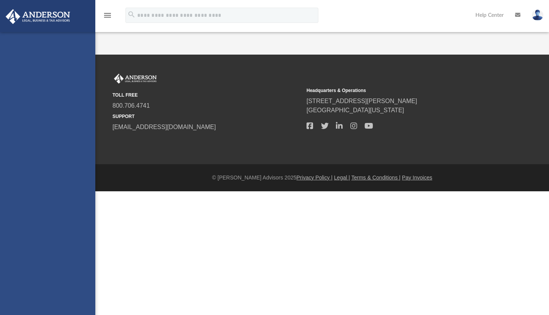 Image resolution: width=549 pixels, height=315 pixels. What do you see at coordinates (376, 177) in the screenshot?
I see `a: Terms & Conditions |` at bounding box center [376, 177].